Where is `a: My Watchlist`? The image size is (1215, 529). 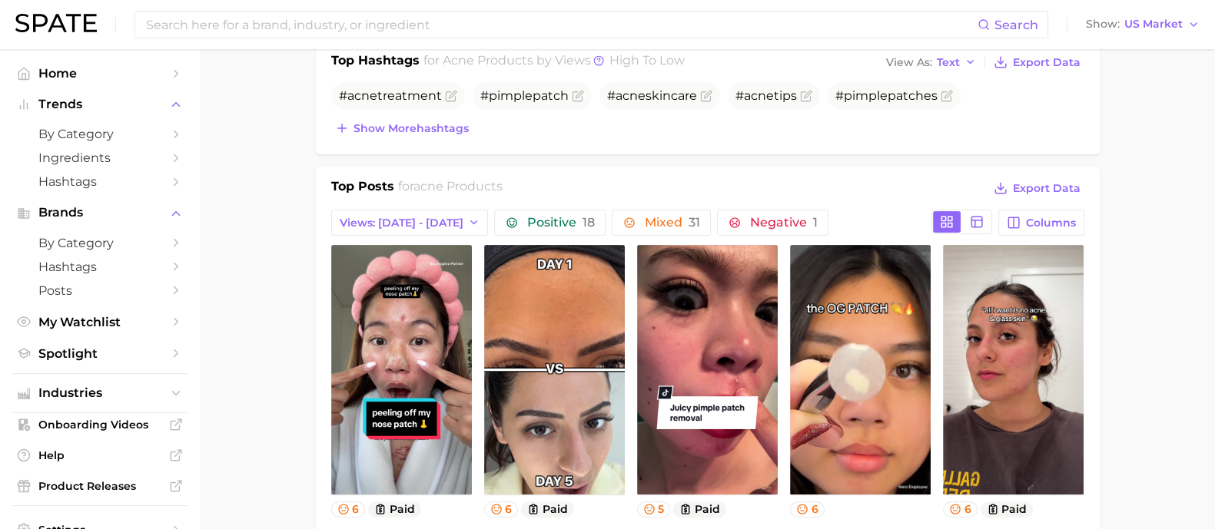 a: My Watchlist is located at coordinates (100, 322).